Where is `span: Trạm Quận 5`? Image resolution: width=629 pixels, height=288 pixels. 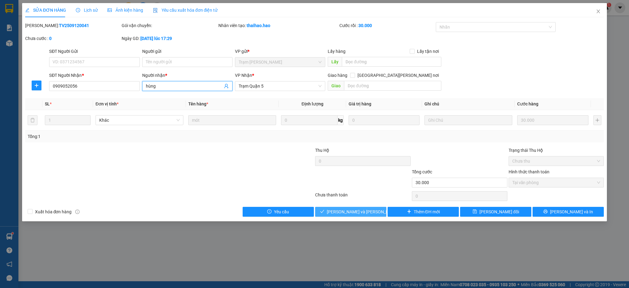 span: Trạm Quận 5 is located at coordinates (280, 86).